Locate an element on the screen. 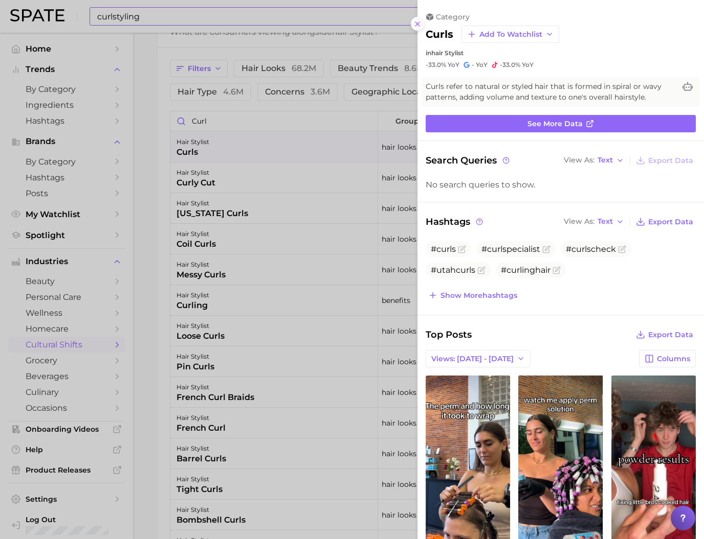 Image resolution: width=704 pixels, height=539 pixels. h2: curls is located at coordinates (439, 34).